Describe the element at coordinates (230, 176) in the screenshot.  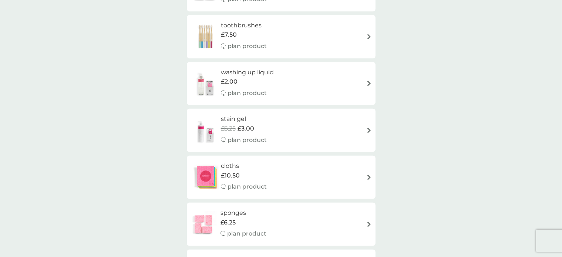
I see `span: £10.50` at that location.